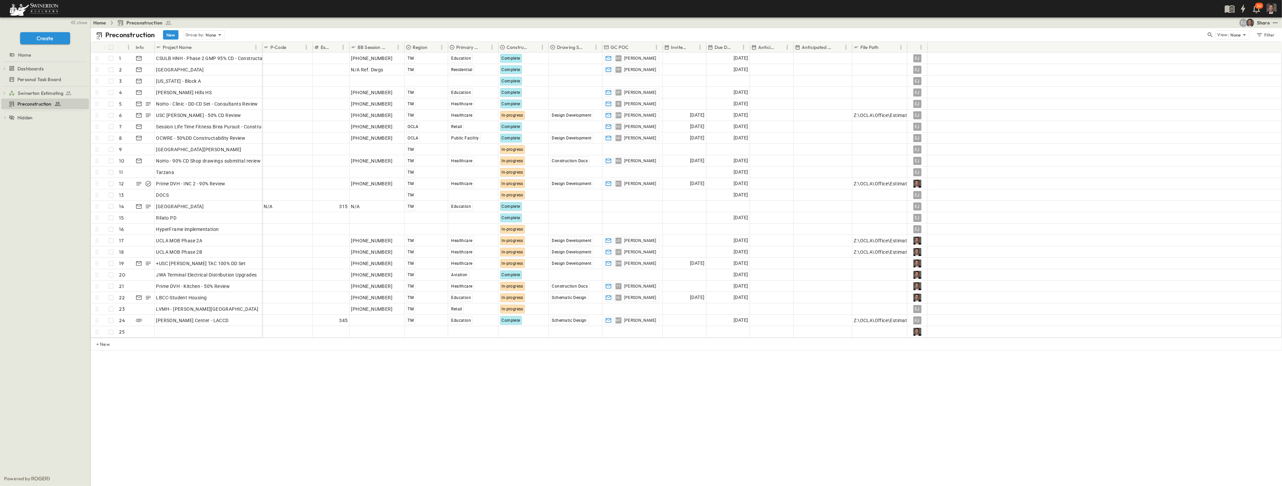 This screenshot has width=1282, height=486. Describe the element at coordinates (465, 138) in the screenshot. I see `span: Public Facility` at that location.